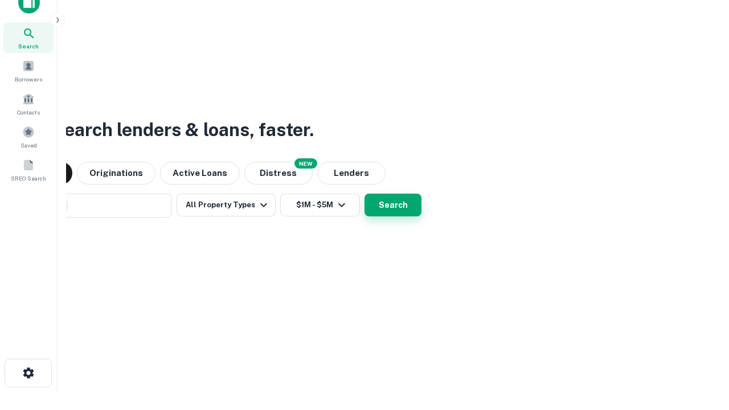 Image resolution: width=729 pixels, height=410 pixels. I want to click on div: Search, so click(28, 38).